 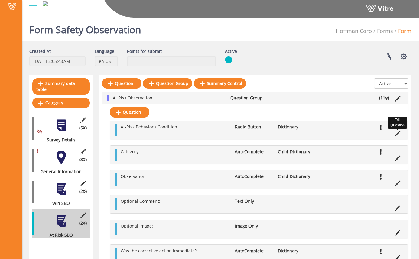 What do you see at coordinates (59, 235) in the screenshot?
I see `div: At Risk SBO` at bounding box center [59, 235].